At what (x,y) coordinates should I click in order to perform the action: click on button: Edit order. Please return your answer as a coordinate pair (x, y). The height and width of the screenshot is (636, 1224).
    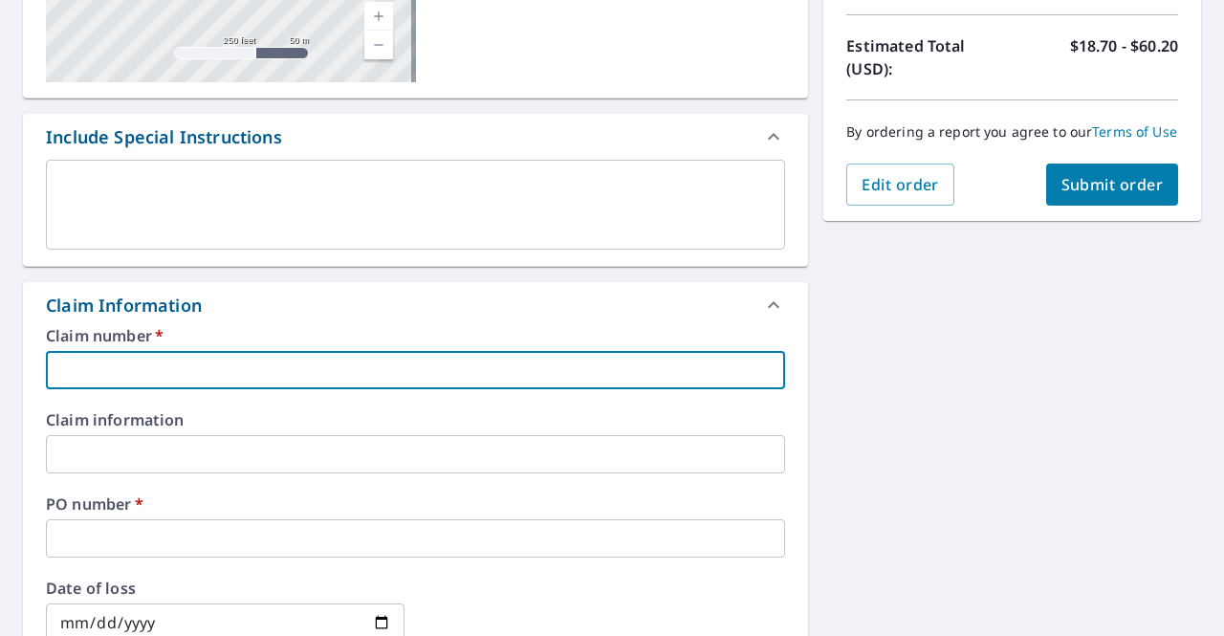
    Looking at the image, I should click on (900, 185).